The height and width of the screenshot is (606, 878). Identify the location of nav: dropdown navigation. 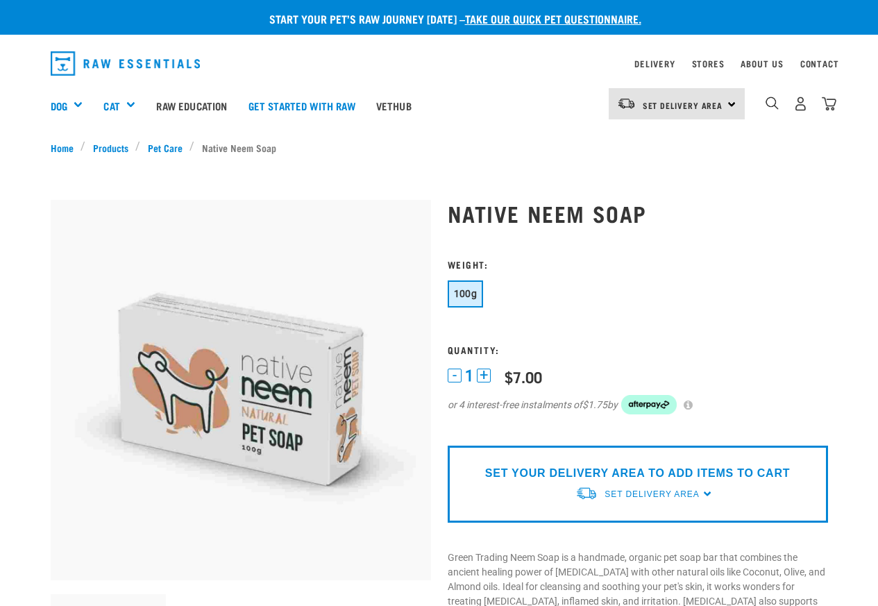
(439, 63).